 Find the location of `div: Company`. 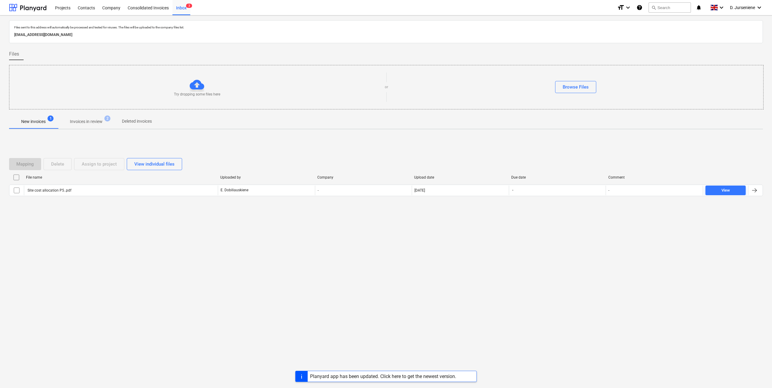

div: Company is located at coordinates (363, 178).